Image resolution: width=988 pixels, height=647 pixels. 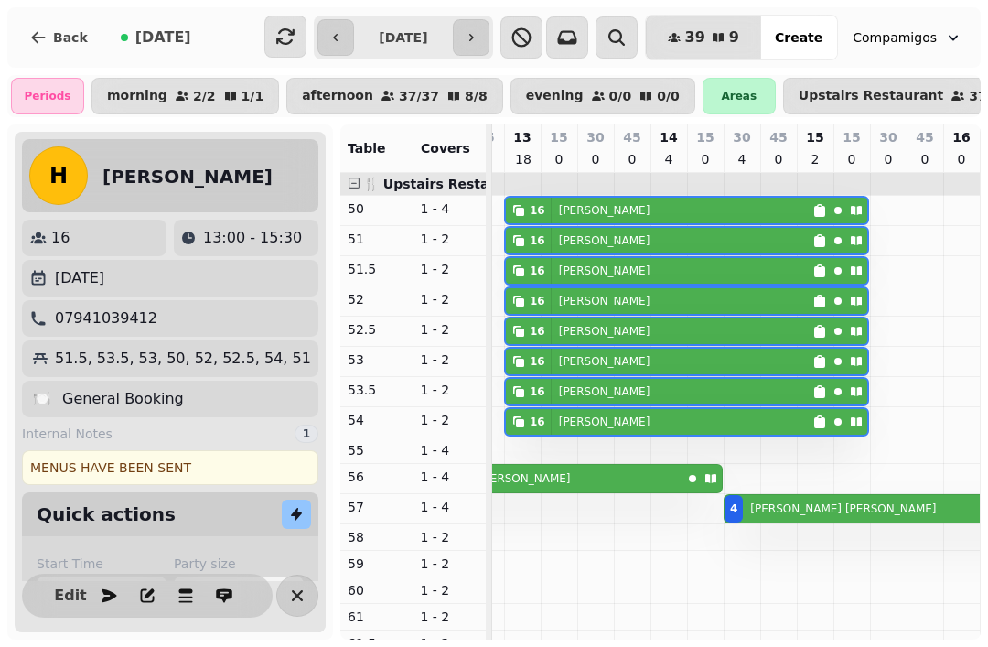 I want to click on p: 13, so click(x=521, y=137).